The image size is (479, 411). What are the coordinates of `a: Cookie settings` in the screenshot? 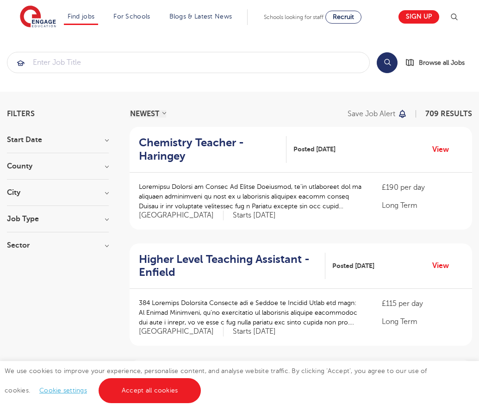 It's located at (63, 390).